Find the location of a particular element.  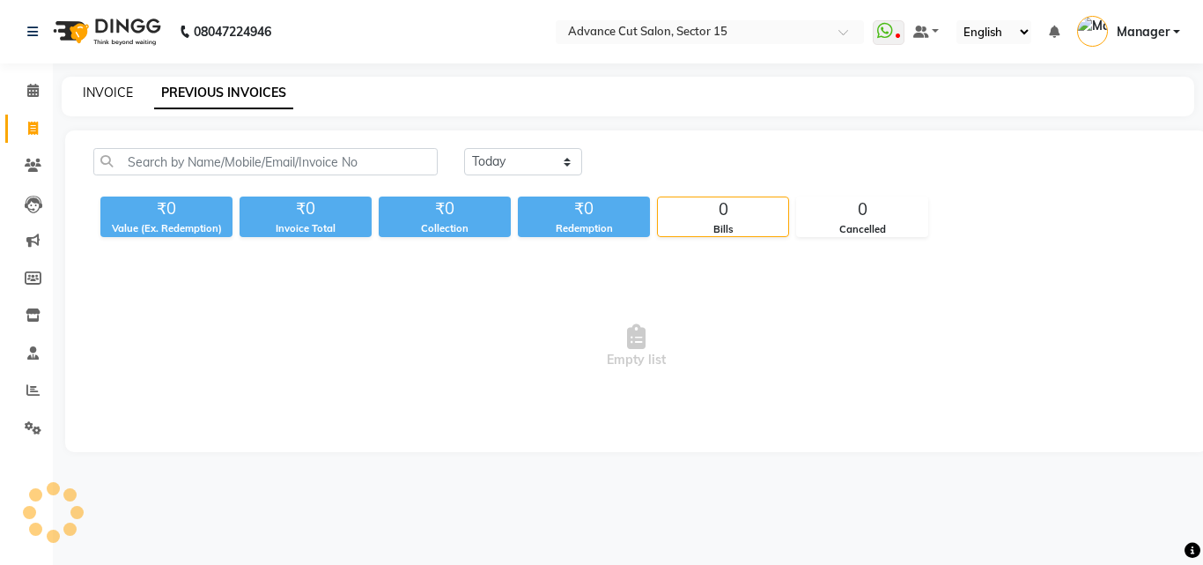

img: logo is located at coordinates (105, 32).